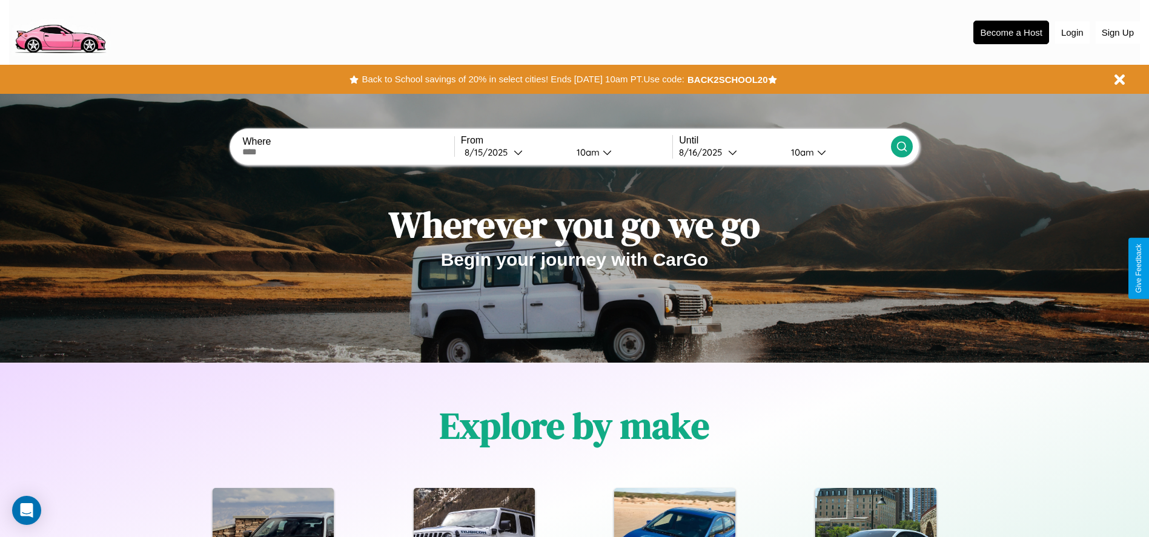 This screenshot has width=1149, height=537. I want to click on label: Where, so click(348, 142).